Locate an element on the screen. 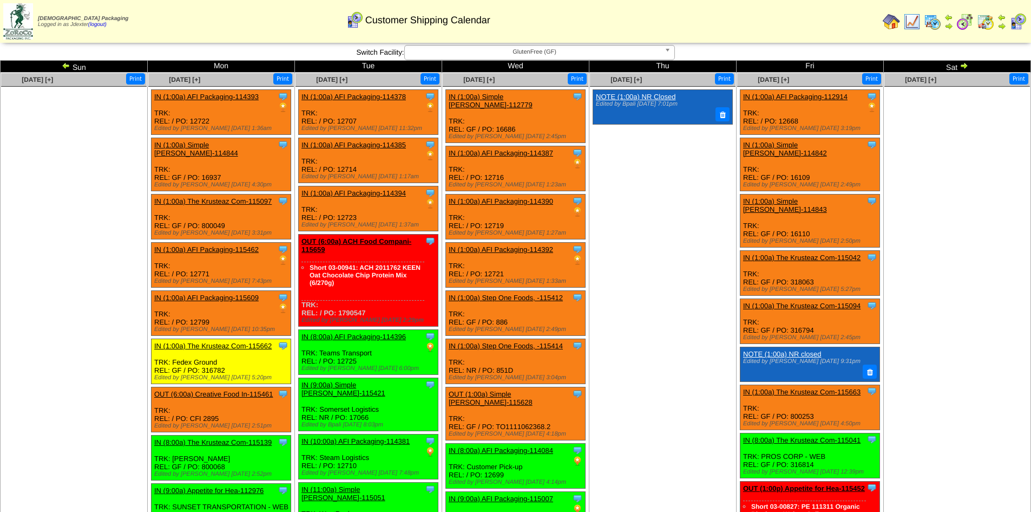 Image resolution: width=1031 pixels, height=512 pixels. a: IN (1:00a) Step One Foods, -115414 is located at coordinates (506, 345).